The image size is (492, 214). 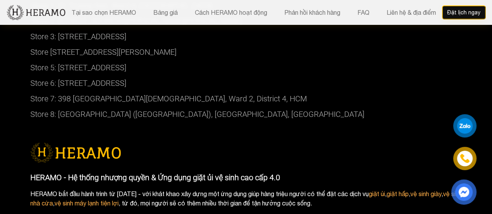 I want to click on img: phone-icon, so click(x=465, y=159).